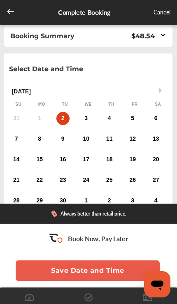 The height and width of the screenshot is (304, 177). Describe the element at coordinates (16, 201) in the screenshot. I see `div: Choose Sunday, September 28th, 2025` at that location.